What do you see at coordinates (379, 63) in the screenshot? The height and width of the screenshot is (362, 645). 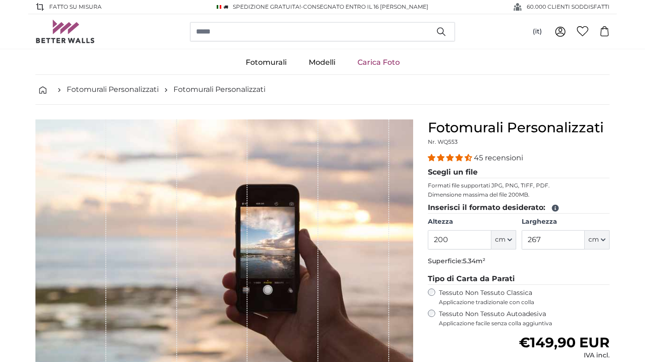 I see `a: Carica Foto` at bounding box center [379, 63].